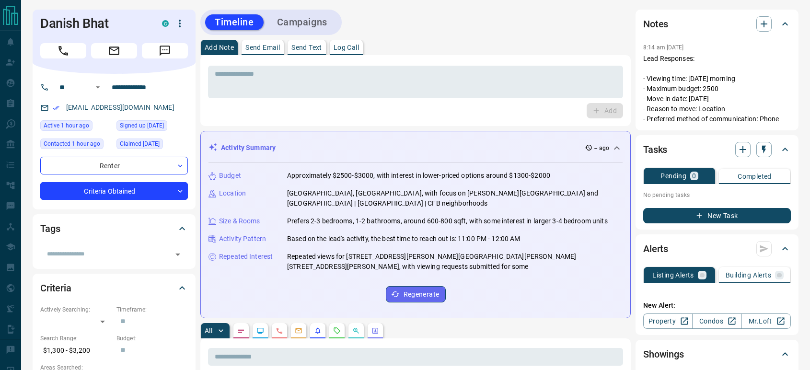  What do you see at coordinates (694, 176) in the screenshot?
I see `p: 0` at bounding box center [694, 176].